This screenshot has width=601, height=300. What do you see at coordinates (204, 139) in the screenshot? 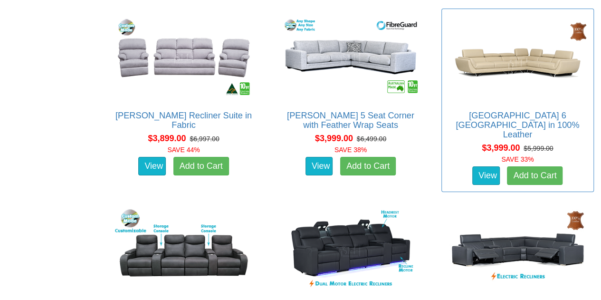
I see `del: $6,997.00` at bounding box center [204, 139].